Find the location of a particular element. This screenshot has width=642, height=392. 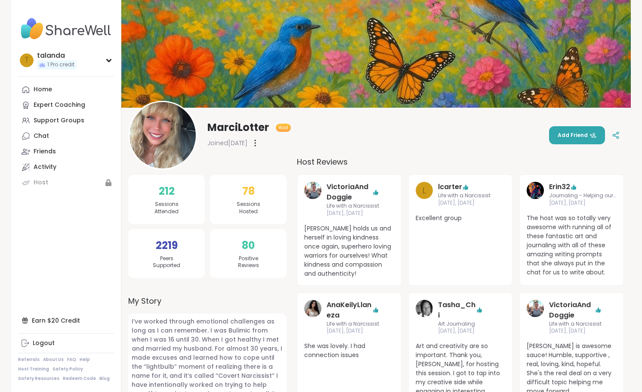

div: Logout is located at coordinates (43, 343).